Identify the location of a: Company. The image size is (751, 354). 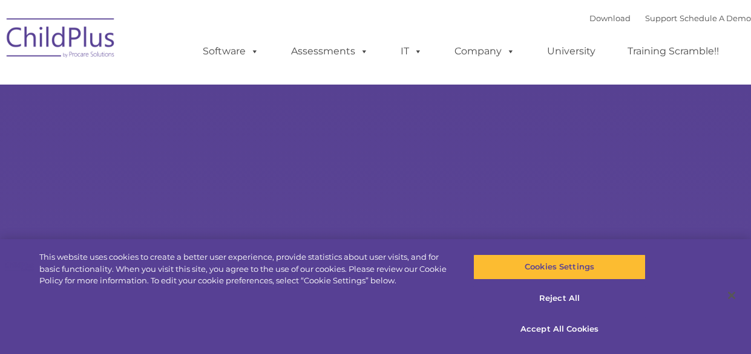
(484, 51).